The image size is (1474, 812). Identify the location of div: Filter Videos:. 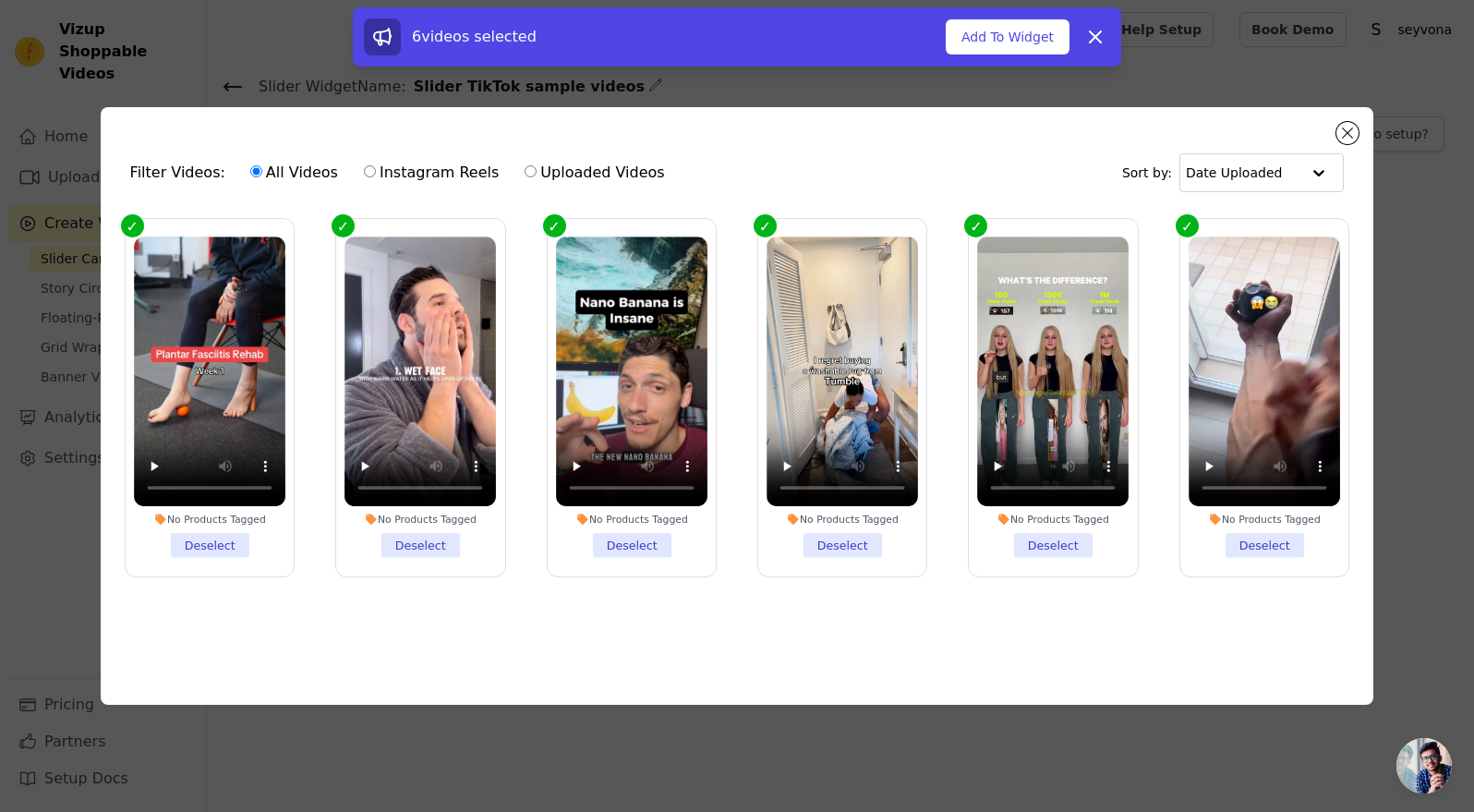
(403, 173).